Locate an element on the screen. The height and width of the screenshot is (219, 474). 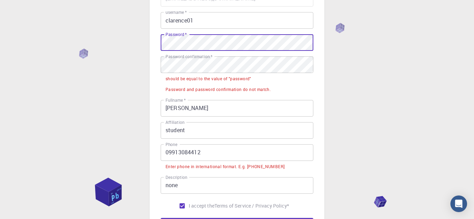
p: Terms of Service / Privacy Policy * is located at coordinates (251, 206).